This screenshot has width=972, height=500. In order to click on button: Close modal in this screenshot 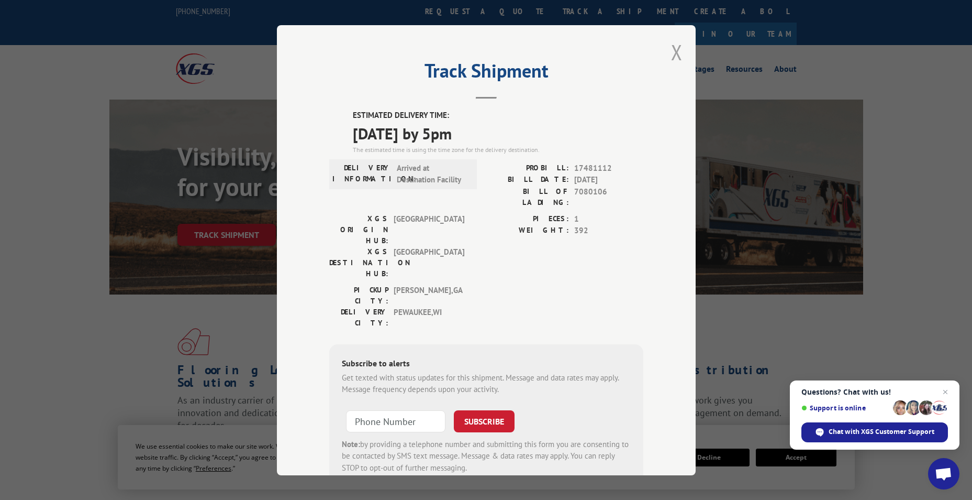, I will do `click(677, 52)`.